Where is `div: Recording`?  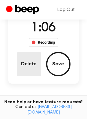 div: Recording is located at coordinates (43, 43).